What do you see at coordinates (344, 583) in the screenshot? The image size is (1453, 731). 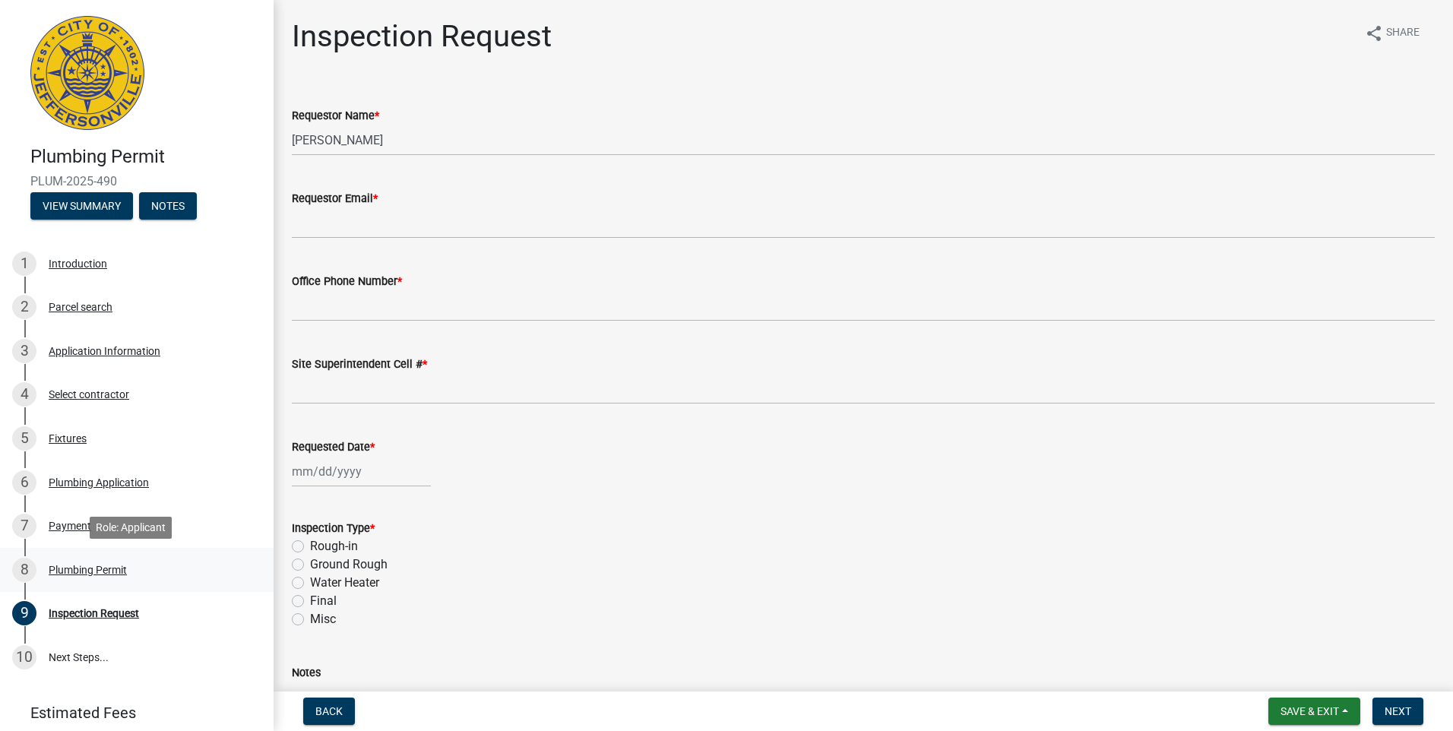 I see `label: Water Heater` at bounding box center [344, 583].